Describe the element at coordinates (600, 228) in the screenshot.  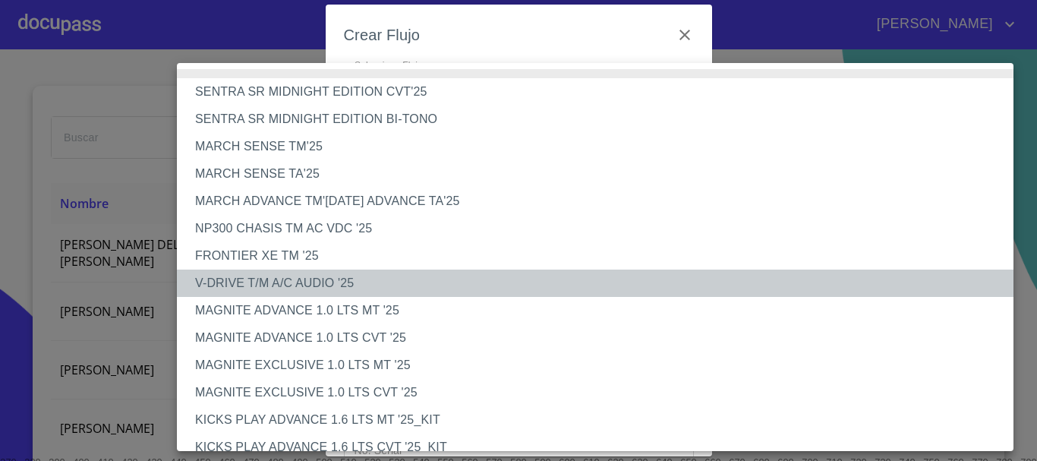
I see `li: NP300 CHASIS TM AC VDC '25` at that location.